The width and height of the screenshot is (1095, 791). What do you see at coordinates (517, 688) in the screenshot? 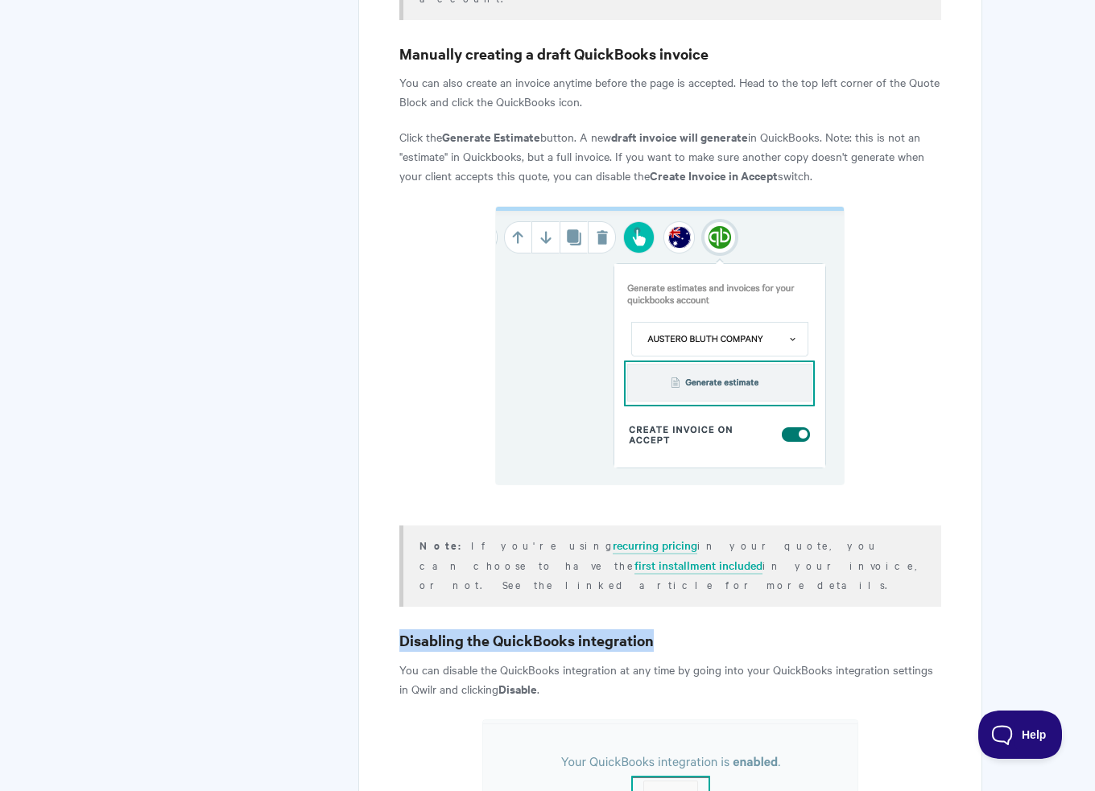
I see `strong: Disable` at bounding box center [517, 688].